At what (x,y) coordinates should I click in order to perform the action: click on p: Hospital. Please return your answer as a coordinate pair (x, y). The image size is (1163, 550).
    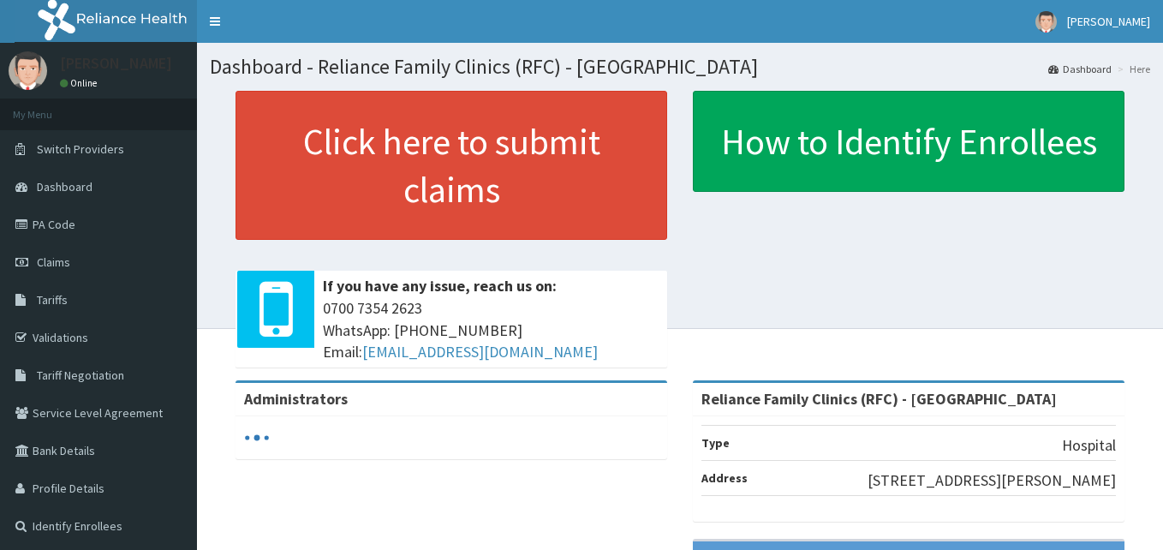
    Looking at the image, I should click on (1089, 445).